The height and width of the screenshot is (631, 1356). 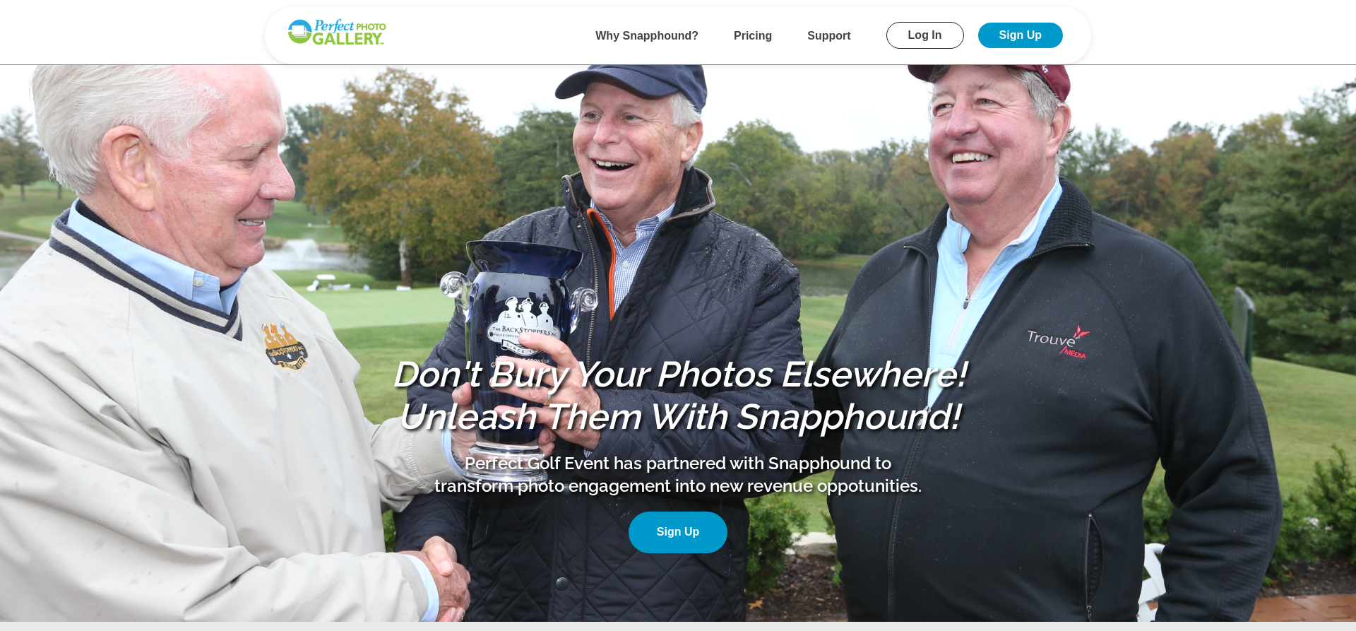 I want to click on img: Snapphound Logo, so click(x=337, y=32).